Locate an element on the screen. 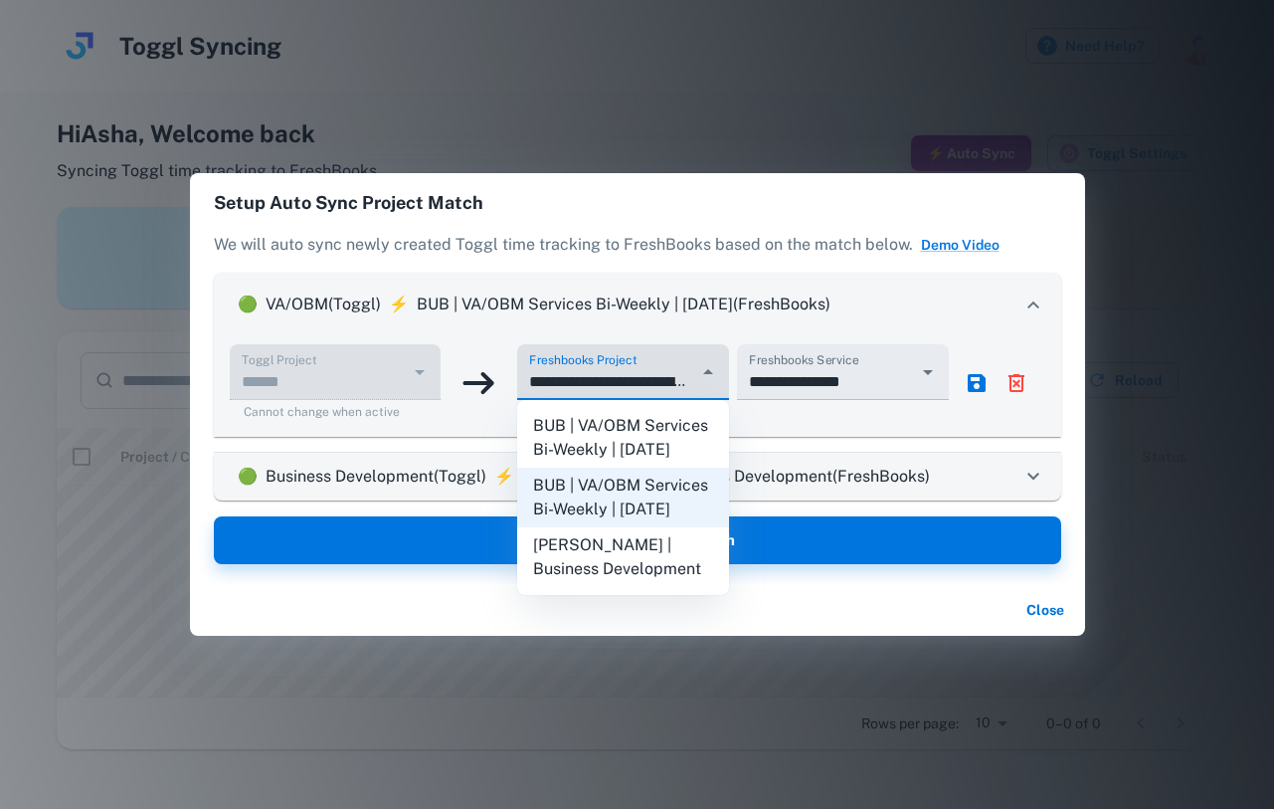 The image size is (1274, 809). div: match actions is located at coordinates (997, 383).